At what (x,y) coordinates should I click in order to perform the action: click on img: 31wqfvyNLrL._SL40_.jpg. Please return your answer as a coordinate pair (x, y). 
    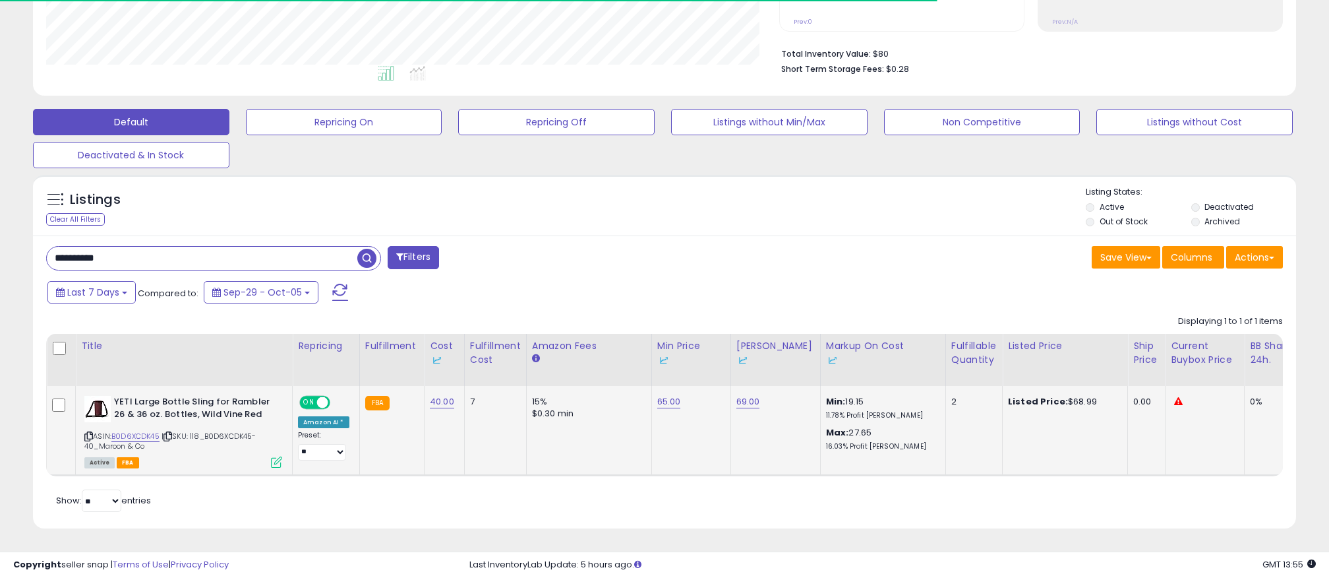
    Looking at the image, I should click on (98, 409).